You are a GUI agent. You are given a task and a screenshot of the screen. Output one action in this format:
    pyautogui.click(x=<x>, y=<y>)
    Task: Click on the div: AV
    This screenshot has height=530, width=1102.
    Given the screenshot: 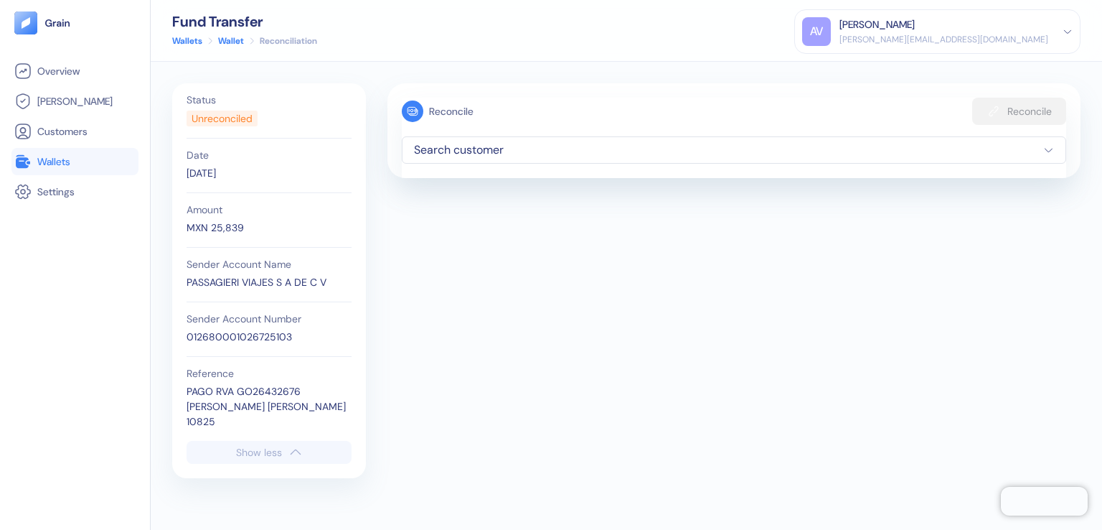 What is the action you would take?
    pyautogui.click(x=817, y=32)
    